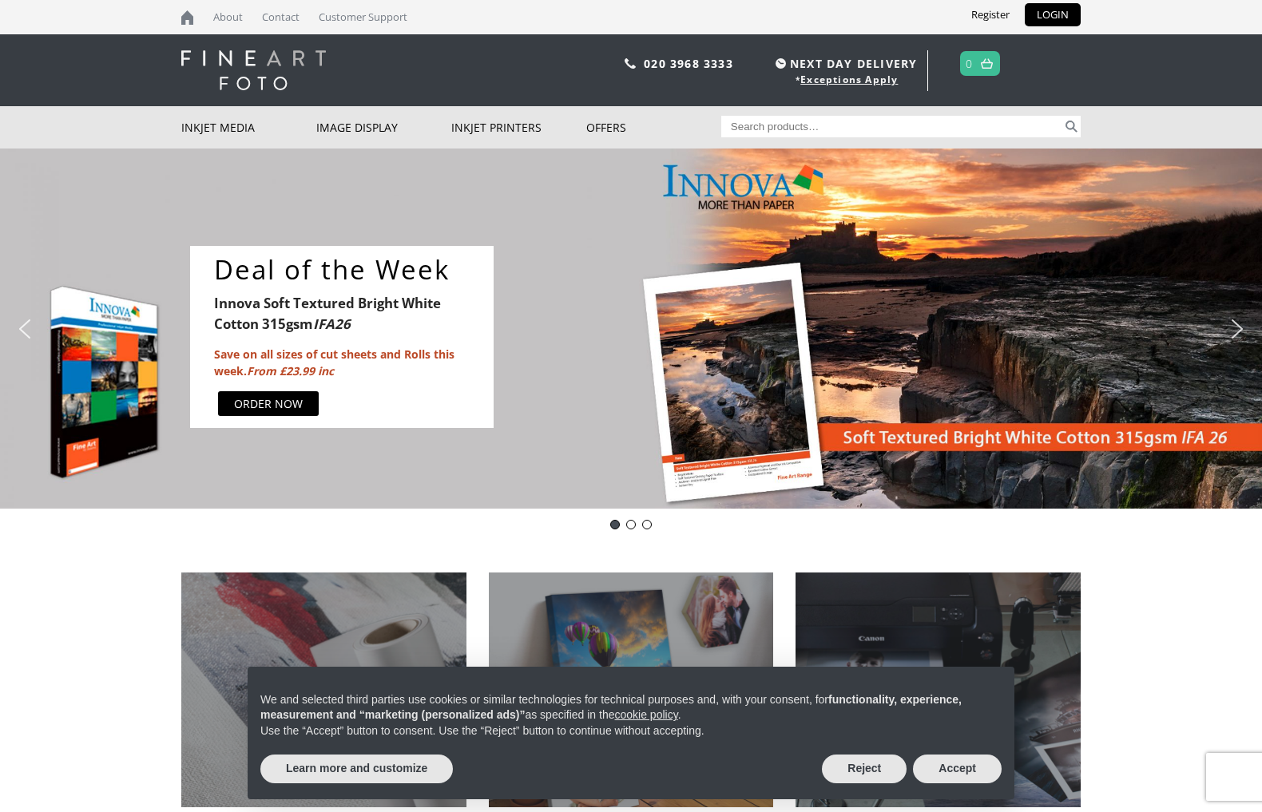 The height and width of the screenshot is (812, 1262). Describe the element at coordinates (631, 733) in the screenshot. I see `div: Notice` at that location.